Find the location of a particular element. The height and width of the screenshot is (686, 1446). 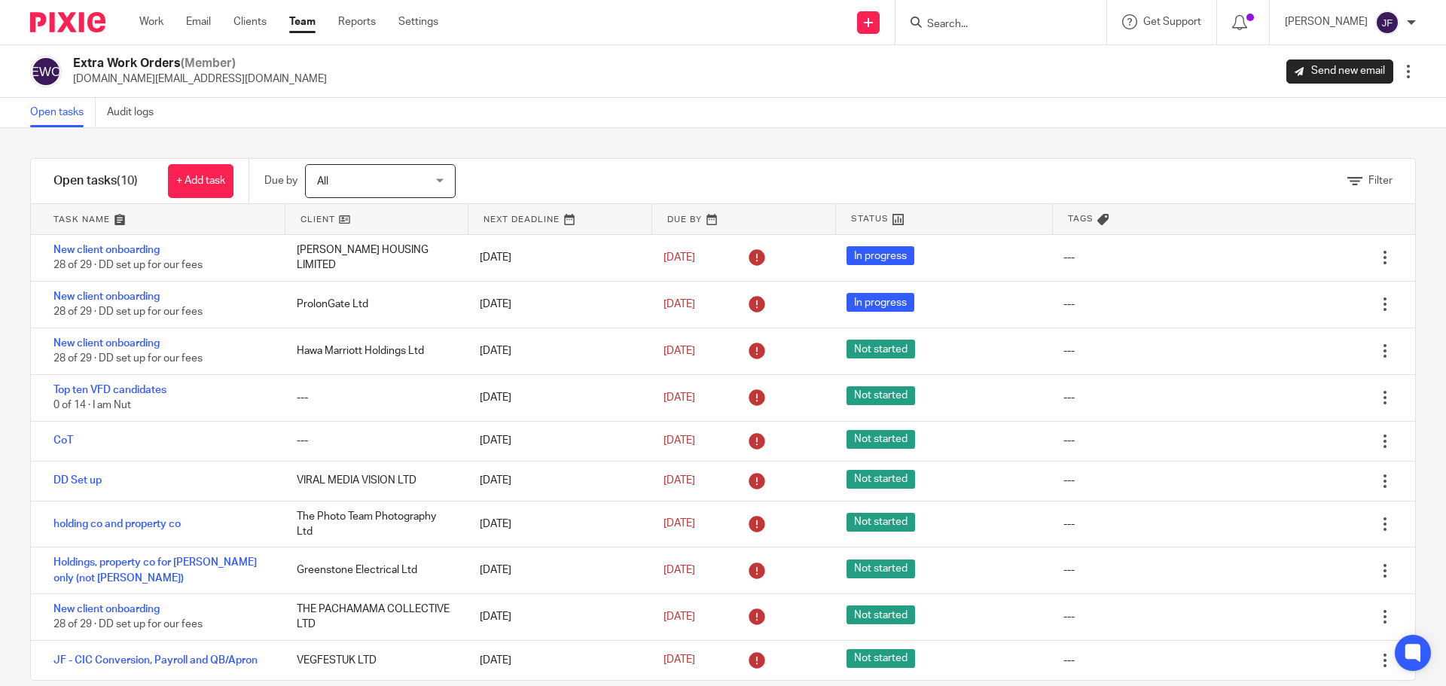

a: Clients is located at coordinates (250, 22).